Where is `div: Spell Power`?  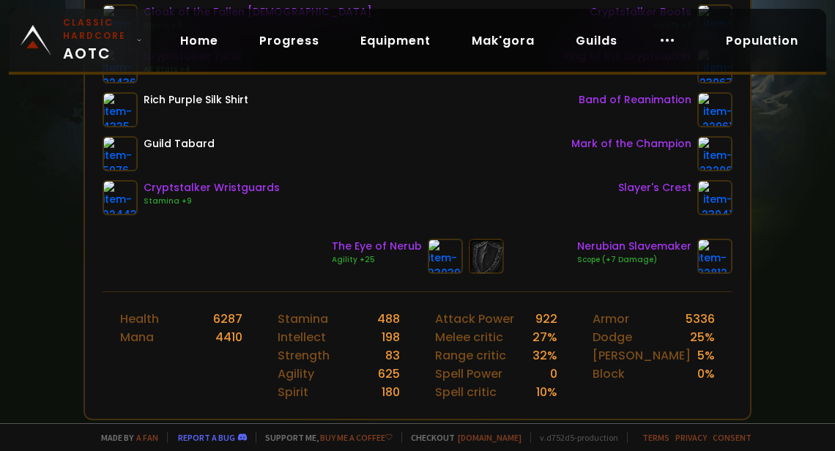
div: Spell Power is located at coordinates (469, 374).